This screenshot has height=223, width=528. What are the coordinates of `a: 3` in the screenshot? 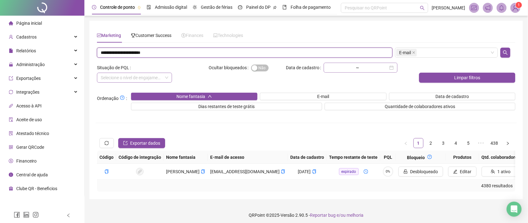 It's located at (444, 143).